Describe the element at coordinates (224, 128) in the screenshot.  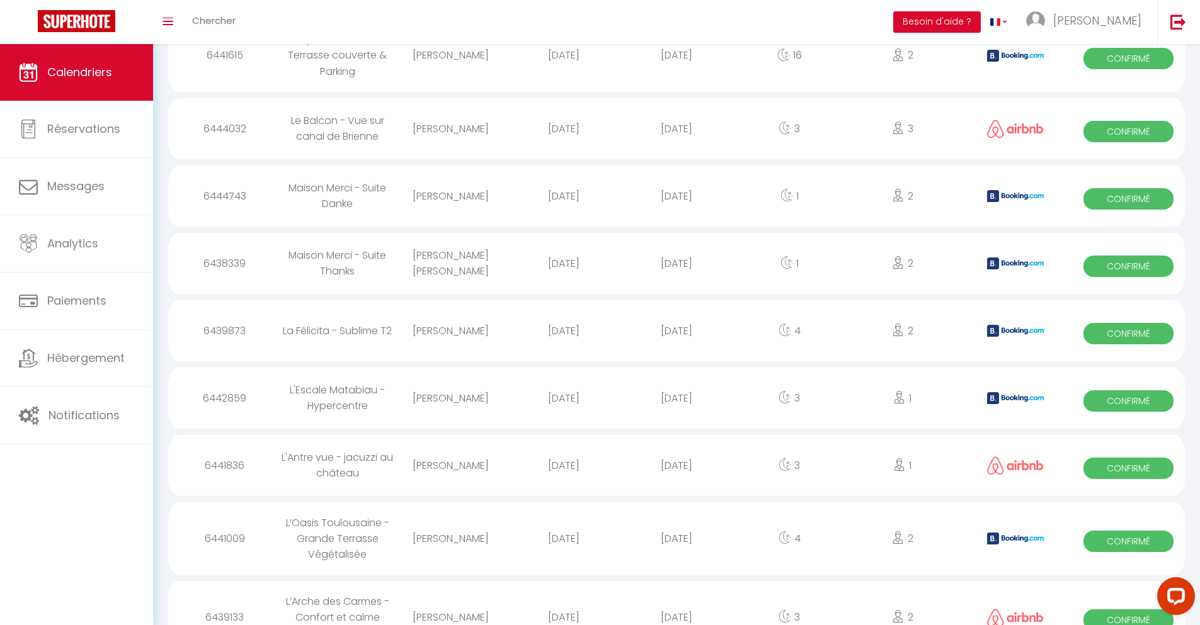
I see `div: 6444032` at that location.